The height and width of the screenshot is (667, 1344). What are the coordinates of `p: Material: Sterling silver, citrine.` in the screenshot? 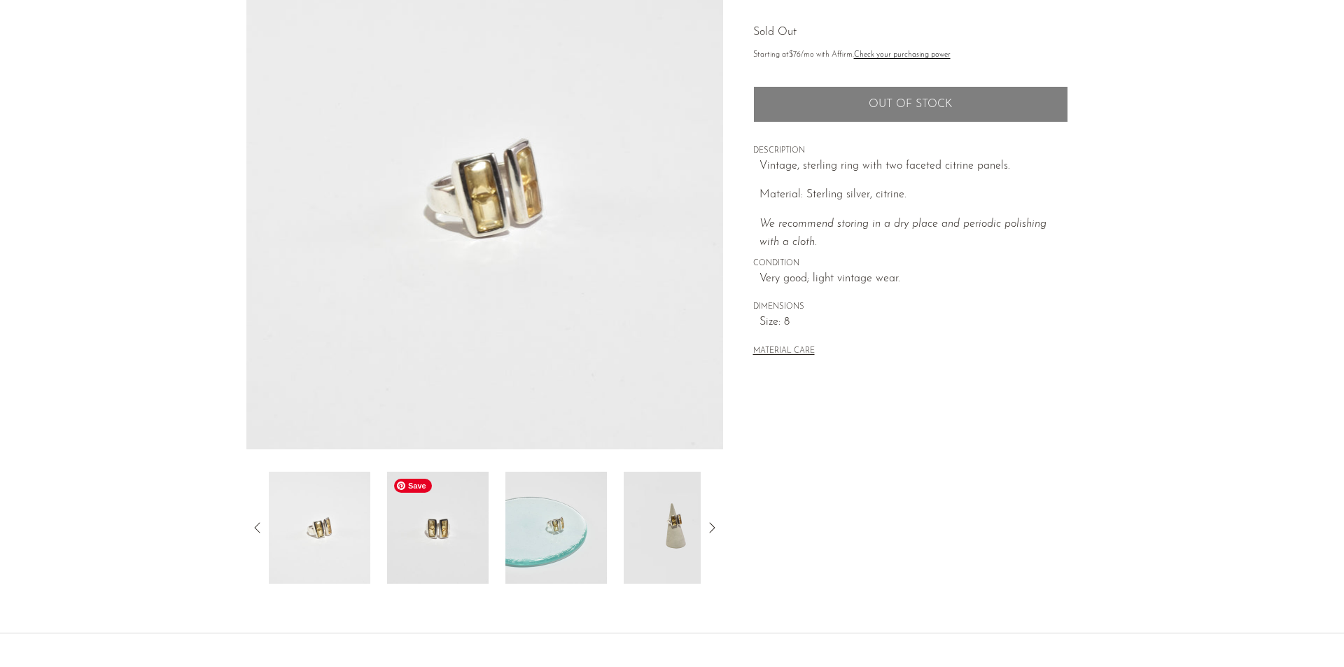 It's located at (913, 195).